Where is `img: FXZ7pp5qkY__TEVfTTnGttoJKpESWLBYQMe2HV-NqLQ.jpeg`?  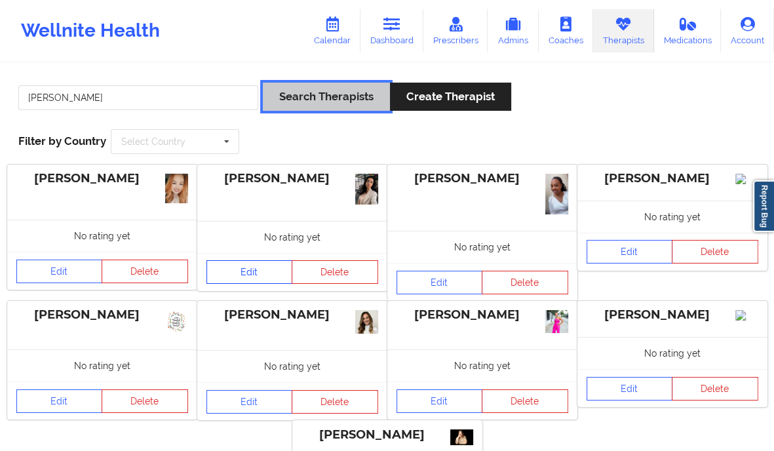 img: FXZ7pp5qkY__TEVfTTnGttoJKpESWLBYQMe2HV-NqLQ.jpeg is located at coordinates (366, 322).